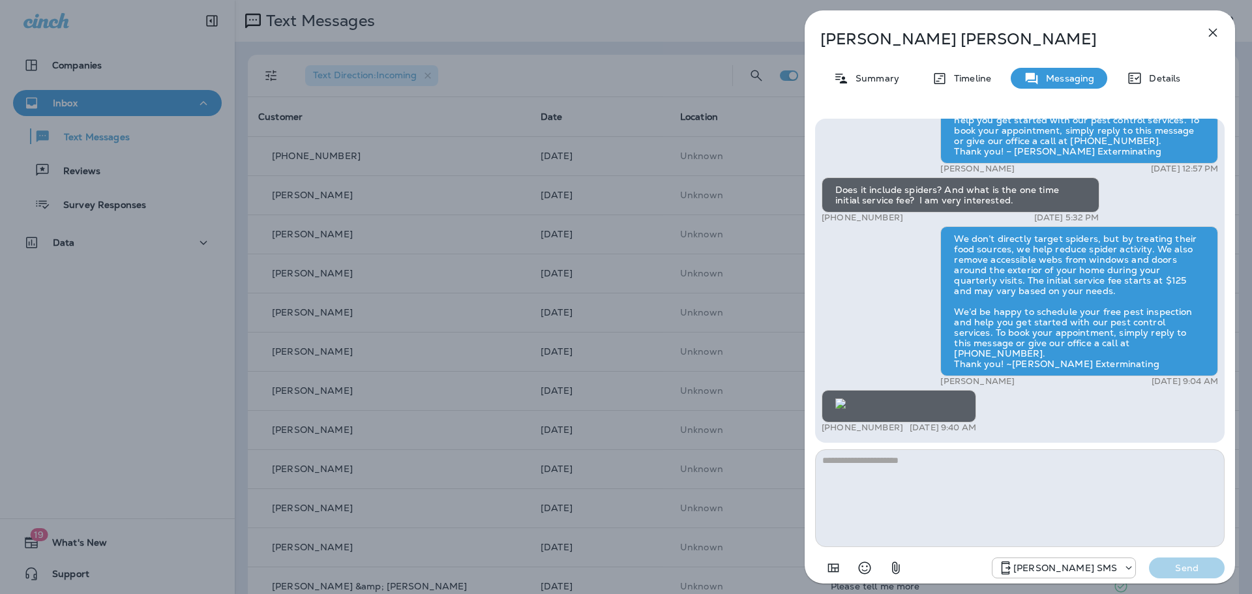 The image size is (1252, 594). I want to click on p: Details, so click(1162, 78).